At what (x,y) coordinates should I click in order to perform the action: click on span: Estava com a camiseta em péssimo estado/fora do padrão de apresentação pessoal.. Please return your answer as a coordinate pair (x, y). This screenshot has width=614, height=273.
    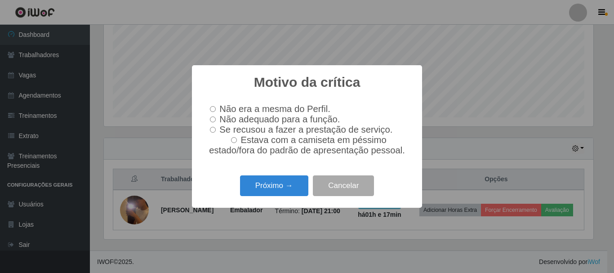
    Looking at the image, I should click on (307, 145).